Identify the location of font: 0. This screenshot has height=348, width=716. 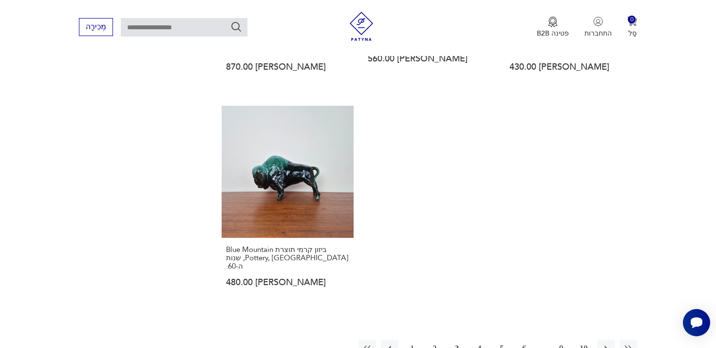
(632, 19).